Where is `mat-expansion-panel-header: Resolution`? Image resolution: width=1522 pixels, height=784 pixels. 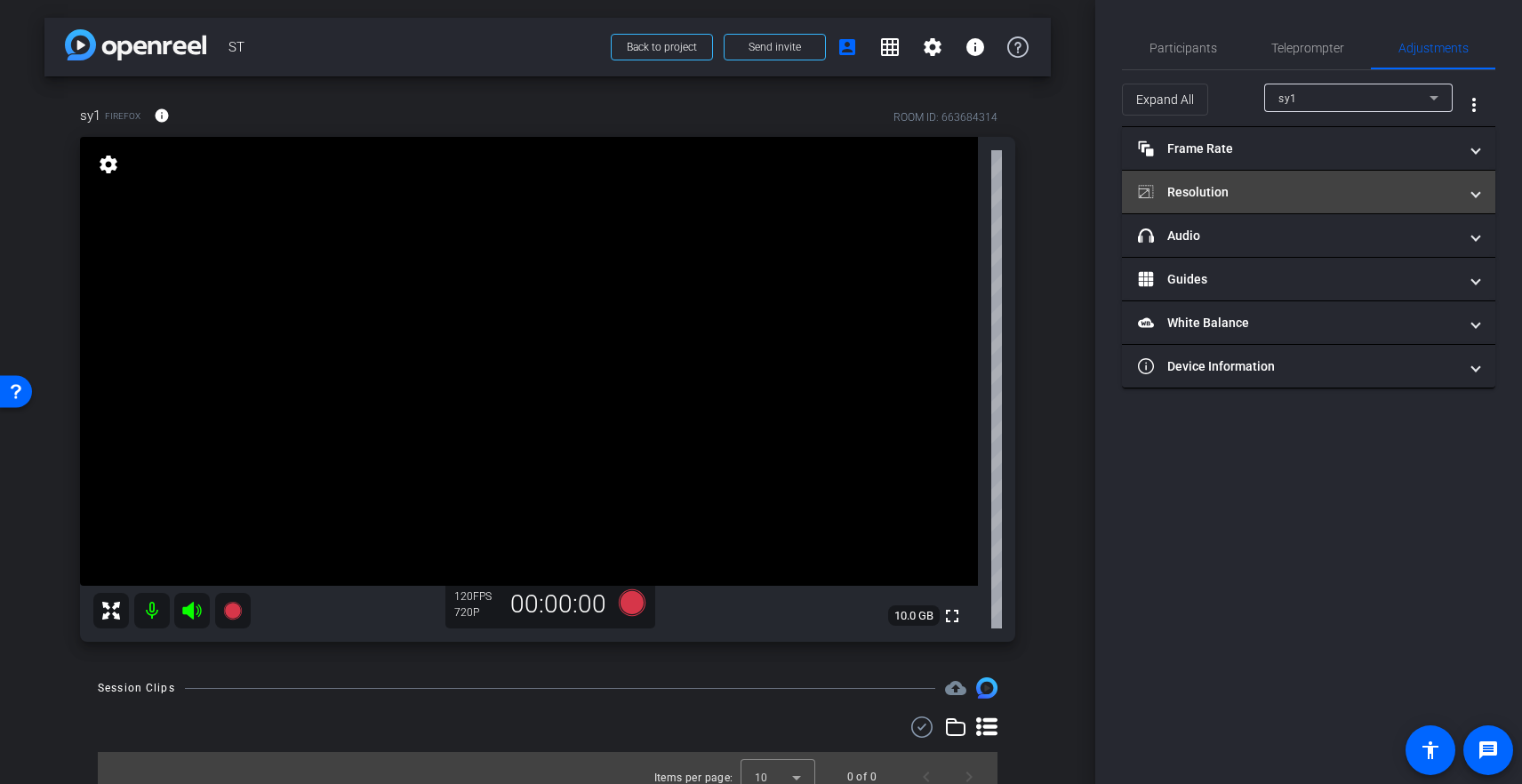
mat-expansion-panel-header: Resolution is located at coordinates (1308, 192).